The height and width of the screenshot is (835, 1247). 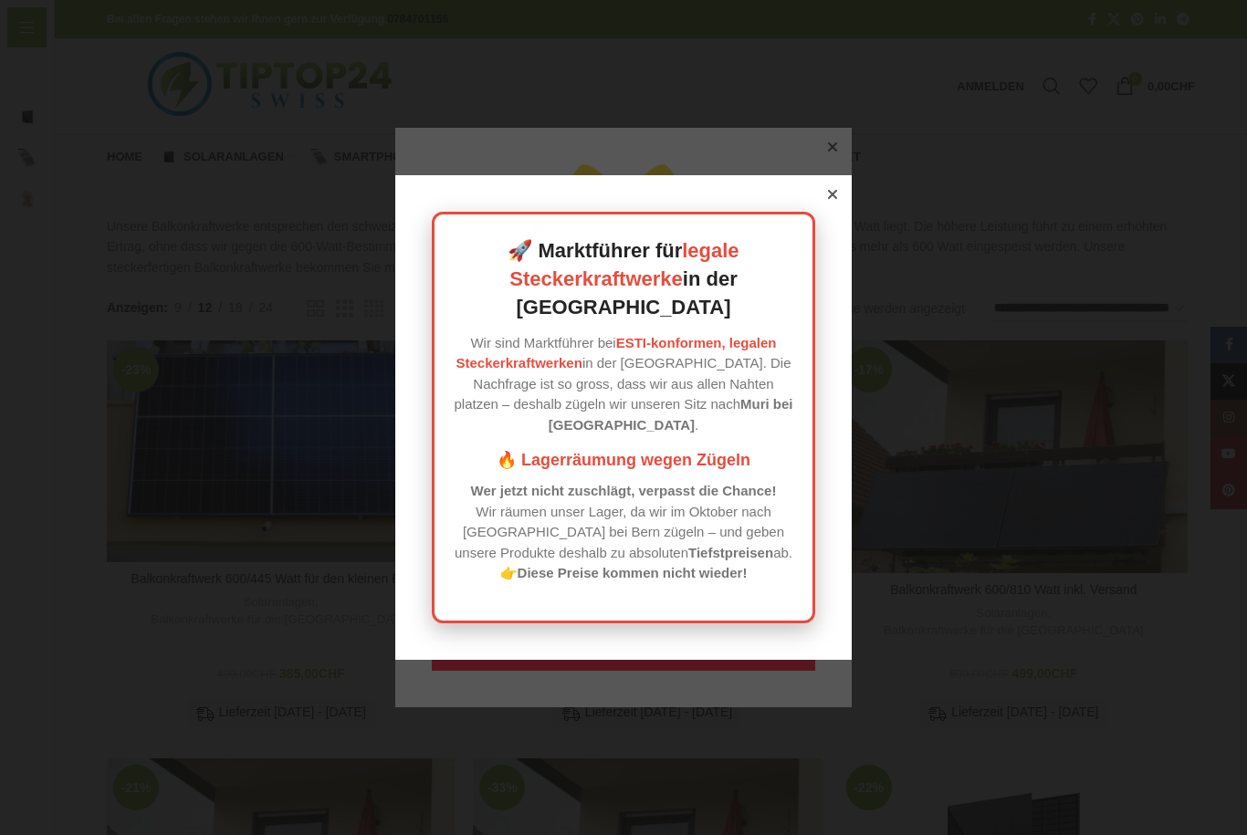 What do you see at coordinates (632, 572) in the screenshot?
I see `strong: Diese Preise kommen nicht wieder!` at bounding box center [632, 572].